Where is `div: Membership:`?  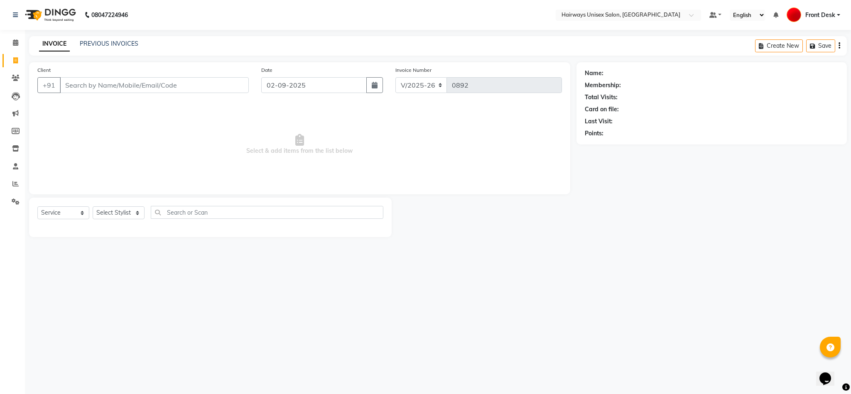 div: Membership: is located at coordinates (603, 85).